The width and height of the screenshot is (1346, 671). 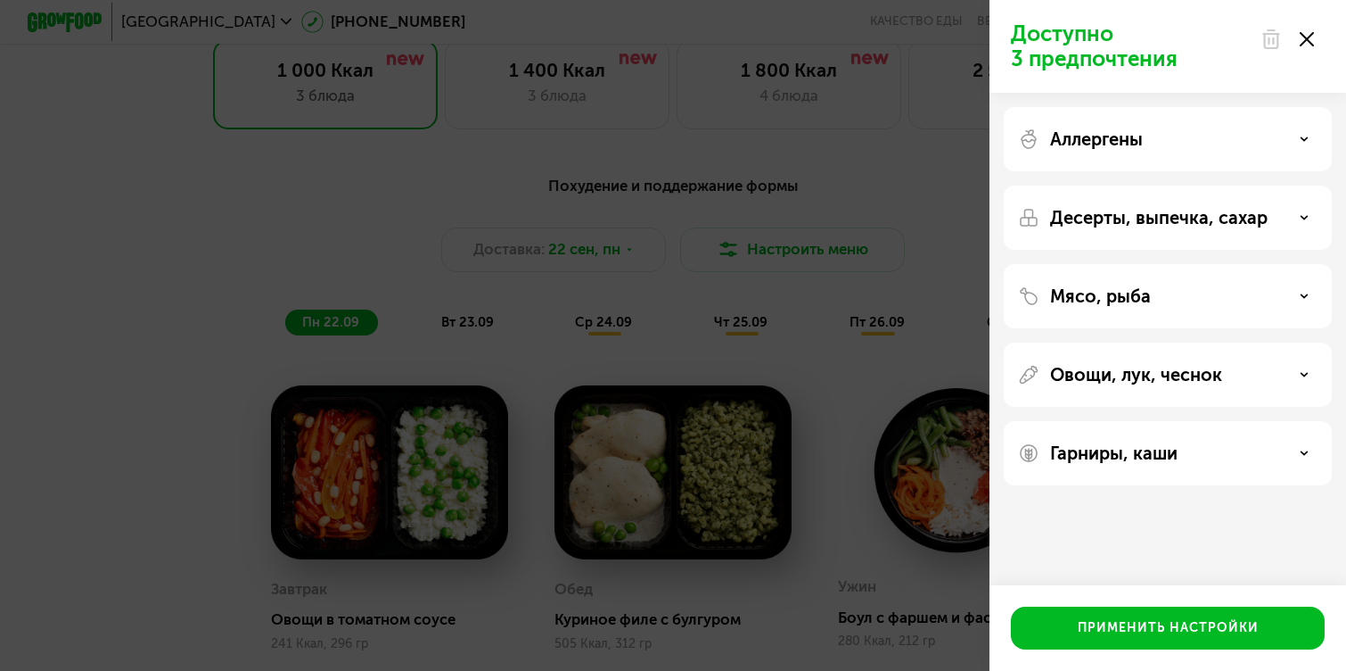 I want to click on p: Гарниры, каши, so click(x=1114, y=453).